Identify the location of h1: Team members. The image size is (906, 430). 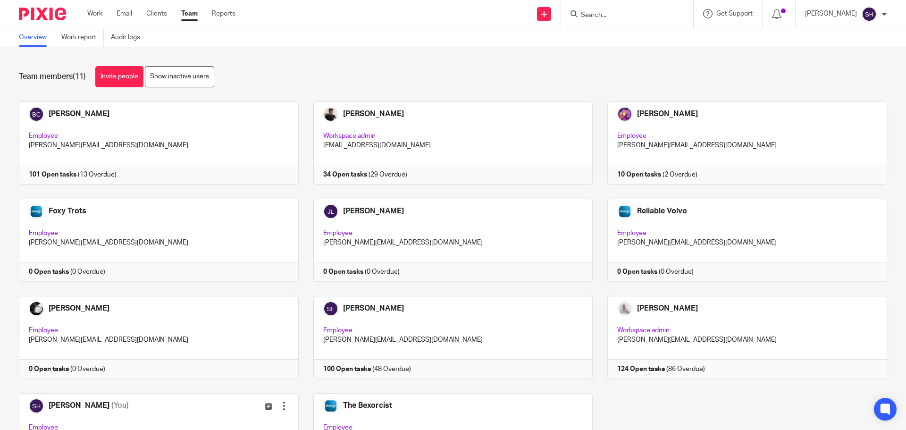
(52, 76).